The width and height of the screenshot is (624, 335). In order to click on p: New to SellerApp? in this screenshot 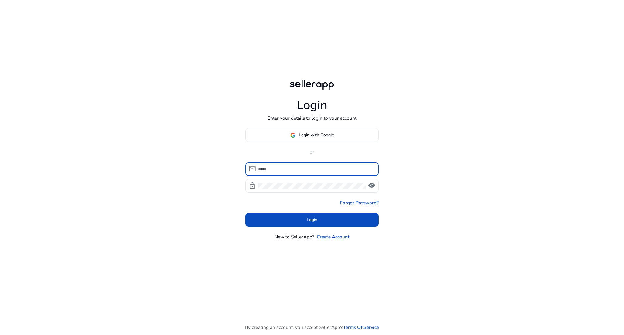, I will do `click(294, 237)`.